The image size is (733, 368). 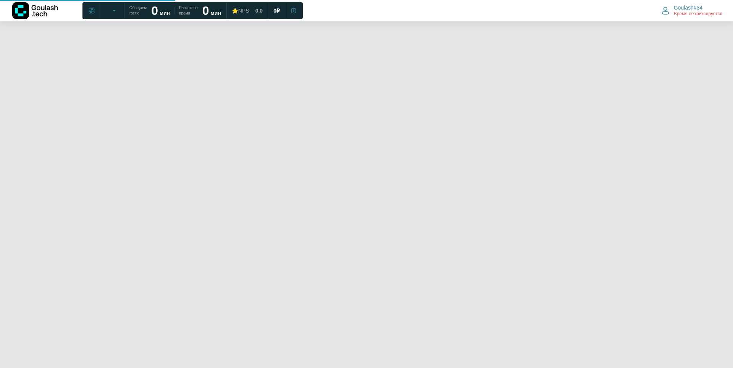 What do you see at coordinates (188, 11) in the screenshot?
I see `span: Расчетное время` at bounding box center [188, 11].